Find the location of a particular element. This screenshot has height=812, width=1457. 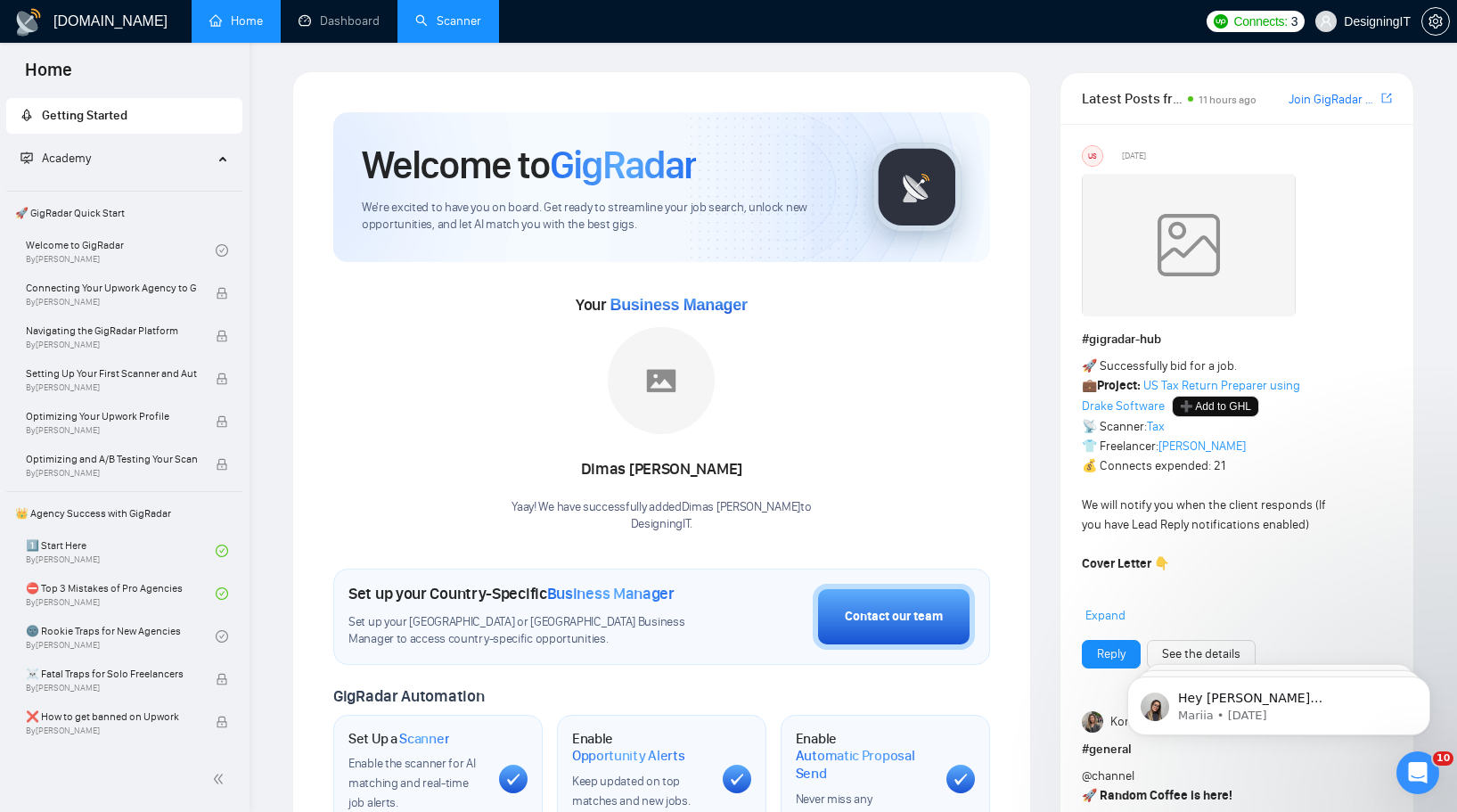

span: 3 is located at coordinates (1296, 22).